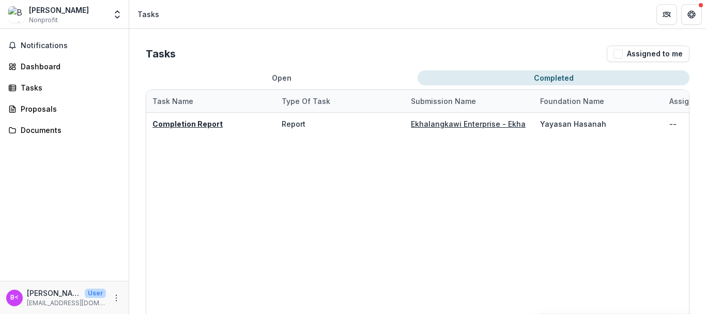  What do you see at coordinates (282, 78) in the screenshot?
I see `button: Open` at bounding box center [282, 78].